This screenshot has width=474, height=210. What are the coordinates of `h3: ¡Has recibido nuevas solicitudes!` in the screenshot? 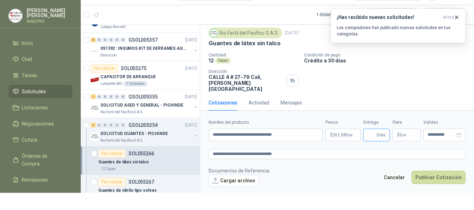 It's located at (388, 17).